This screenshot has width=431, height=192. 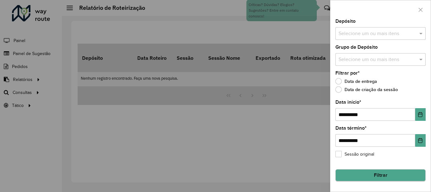 I want to click on button: Filtrar, so click(x=381, y=175).